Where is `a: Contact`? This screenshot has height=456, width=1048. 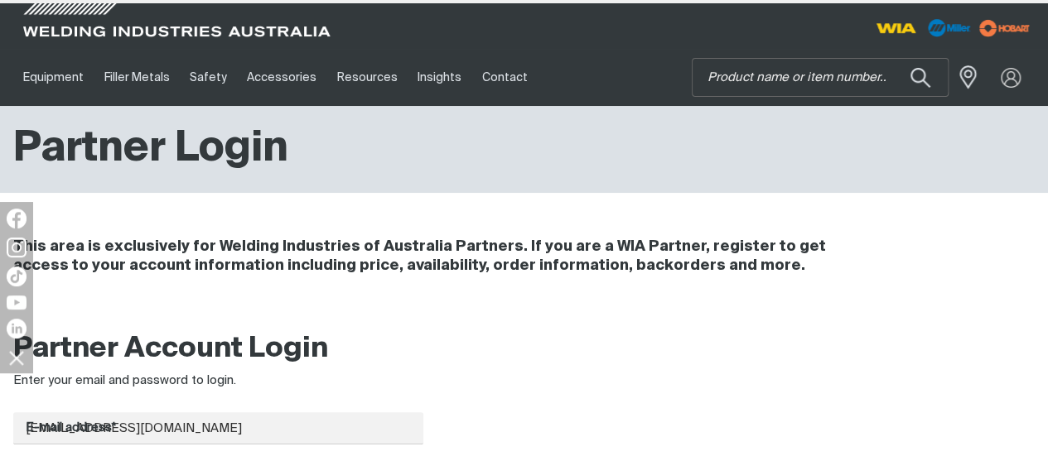 a: Contact is located at coordinates (504, 77).